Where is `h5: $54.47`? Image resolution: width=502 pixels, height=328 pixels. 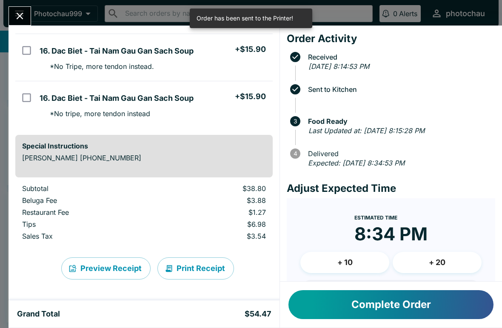
h5: $54.47 is located at coordinates (258, 314).